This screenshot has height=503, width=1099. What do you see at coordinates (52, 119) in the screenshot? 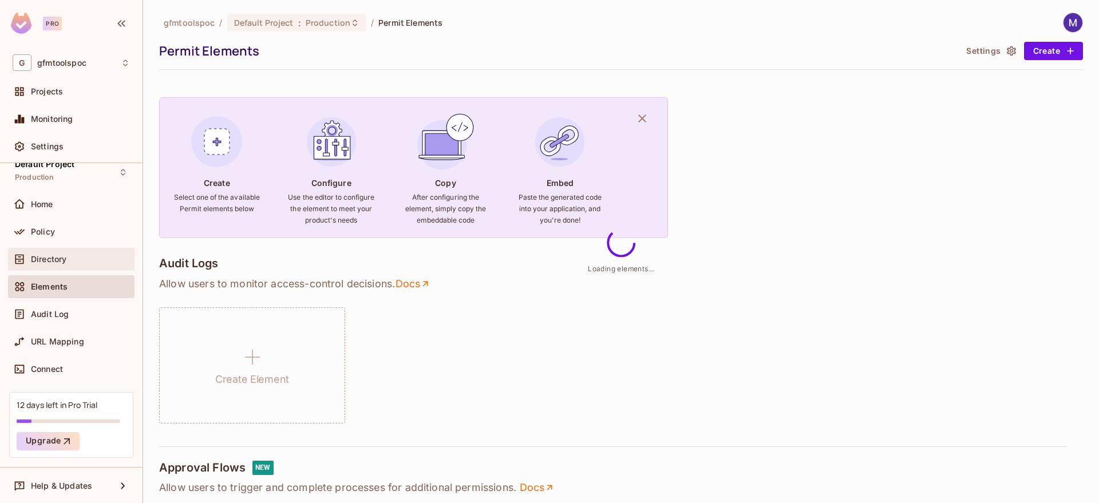
I see `span: Monitoring` at bounding box center [52, 119].